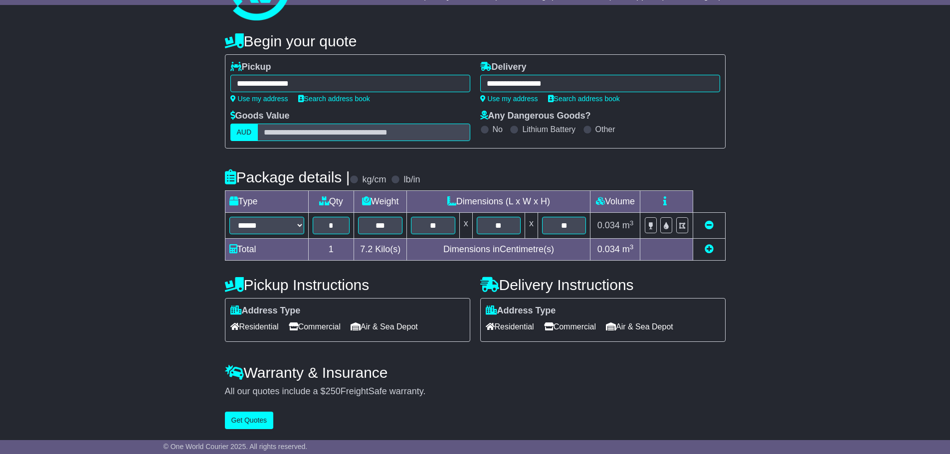 The height and width of the screenshot is (454, 950). I want to click on h4: Warranty & Insurance, so click(475, 373).